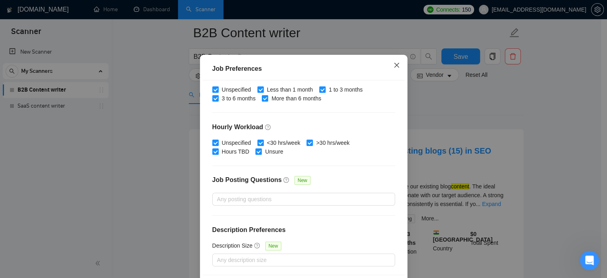 The image size is (607, 278). I want to click on span: Less than 1 month, so click(290, 89).